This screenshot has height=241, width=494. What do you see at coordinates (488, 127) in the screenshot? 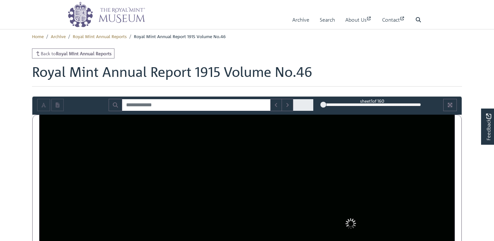
I see `span: Feedback` at bounding box center [488, 127].